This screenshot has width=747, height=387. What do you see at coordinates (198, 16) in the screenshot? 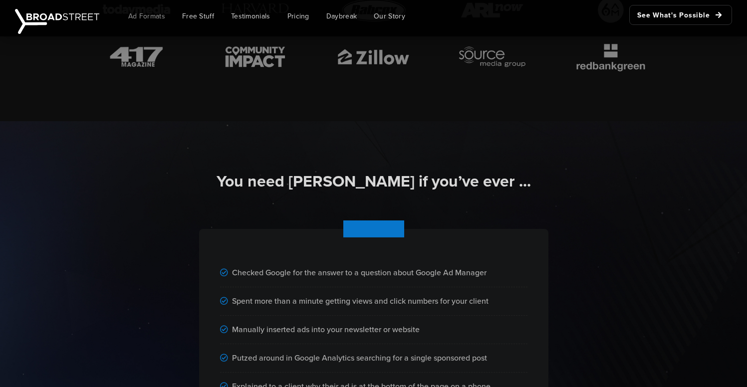
I see `a: Free Stuff` at bounding box center [198, 16].